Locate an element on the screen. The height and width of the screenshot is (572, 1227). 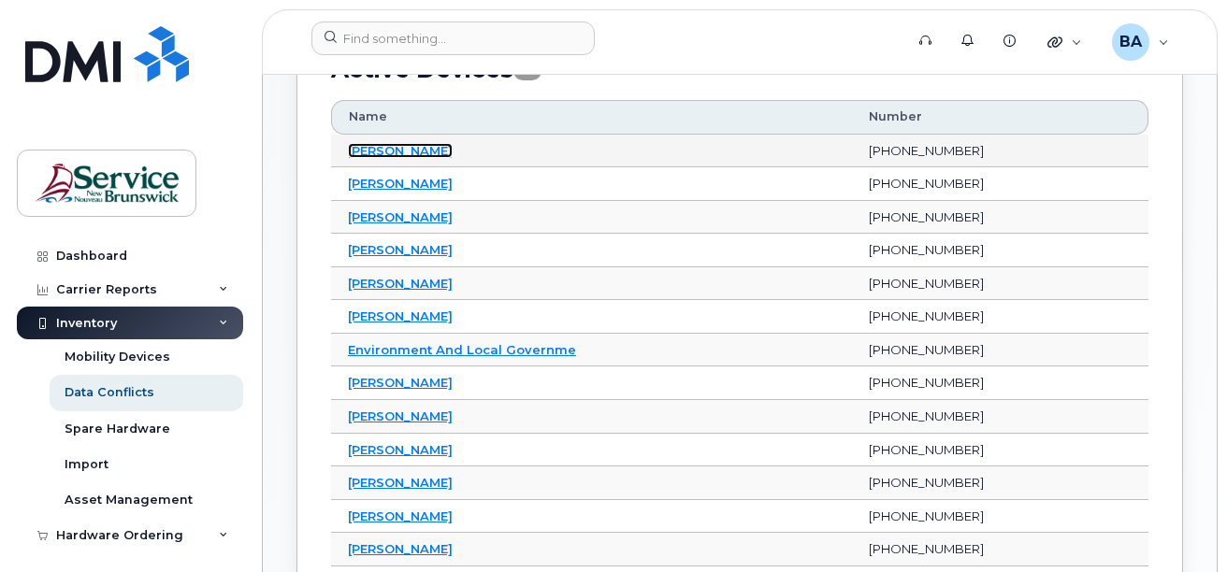
a: Environment And Local Governme is located at coordinates (462, 350).